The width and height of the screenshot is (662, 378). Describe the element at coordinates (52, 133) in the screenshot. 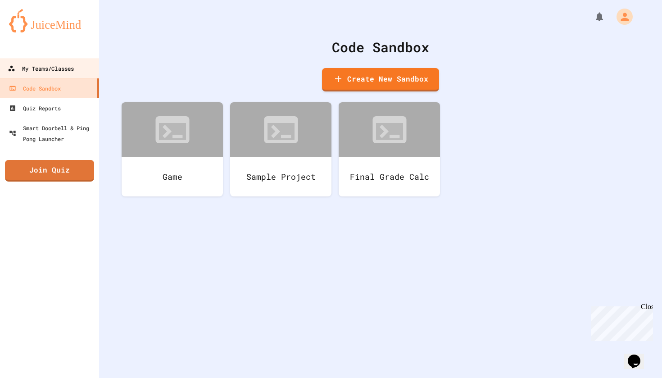

I see `div: Smart Doorbell & Ping Pong Launcher` at that location.